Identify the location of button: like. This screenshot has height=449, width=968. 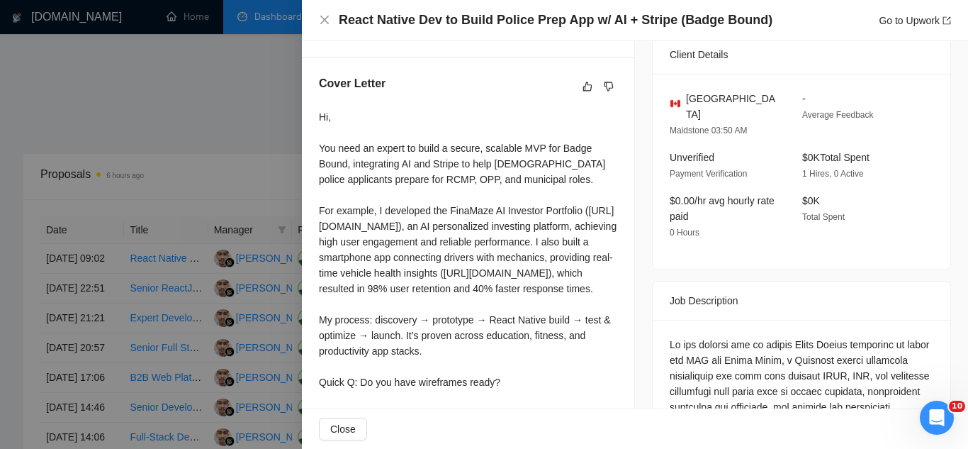
(587, 86).